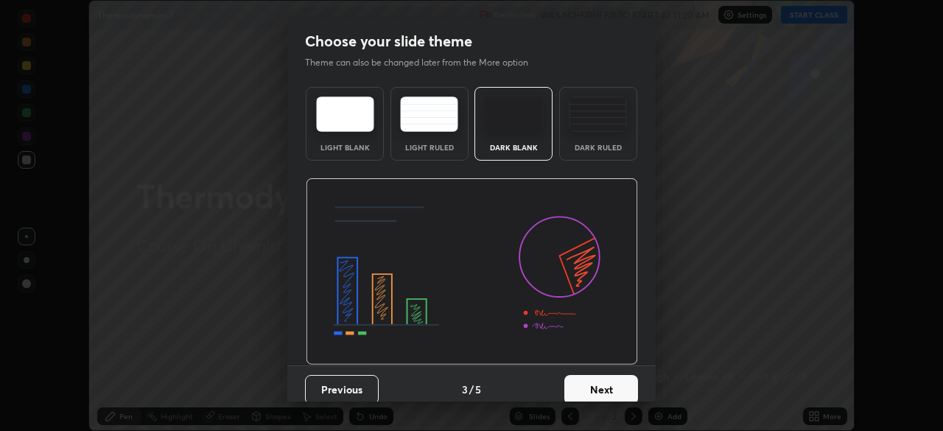 The width and height of the screenshot is (943, 431). Describe the element at coordinates (598, 147) in the screenshot. I see `div: Dark Ruled` at that location.